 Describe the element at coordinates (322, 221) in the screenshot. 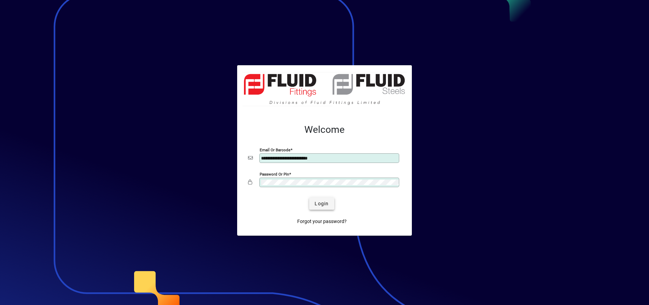

I see `span: Forgot your password?` at that location.